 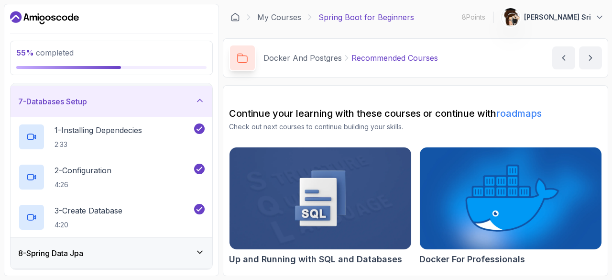 I want to click on img: Docker For Professionals card, so click(x=511, y=198).